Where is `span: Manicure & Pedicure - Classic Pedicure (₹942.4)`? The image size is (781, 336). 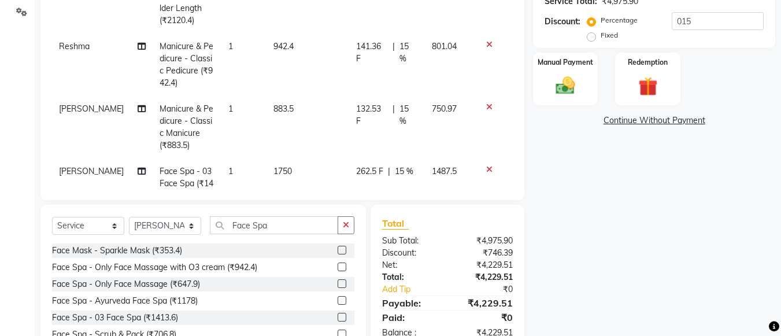
span: Manicure & Pedicure - Classic Pedicure (₹942.4) is located at coordinates (186, 64).